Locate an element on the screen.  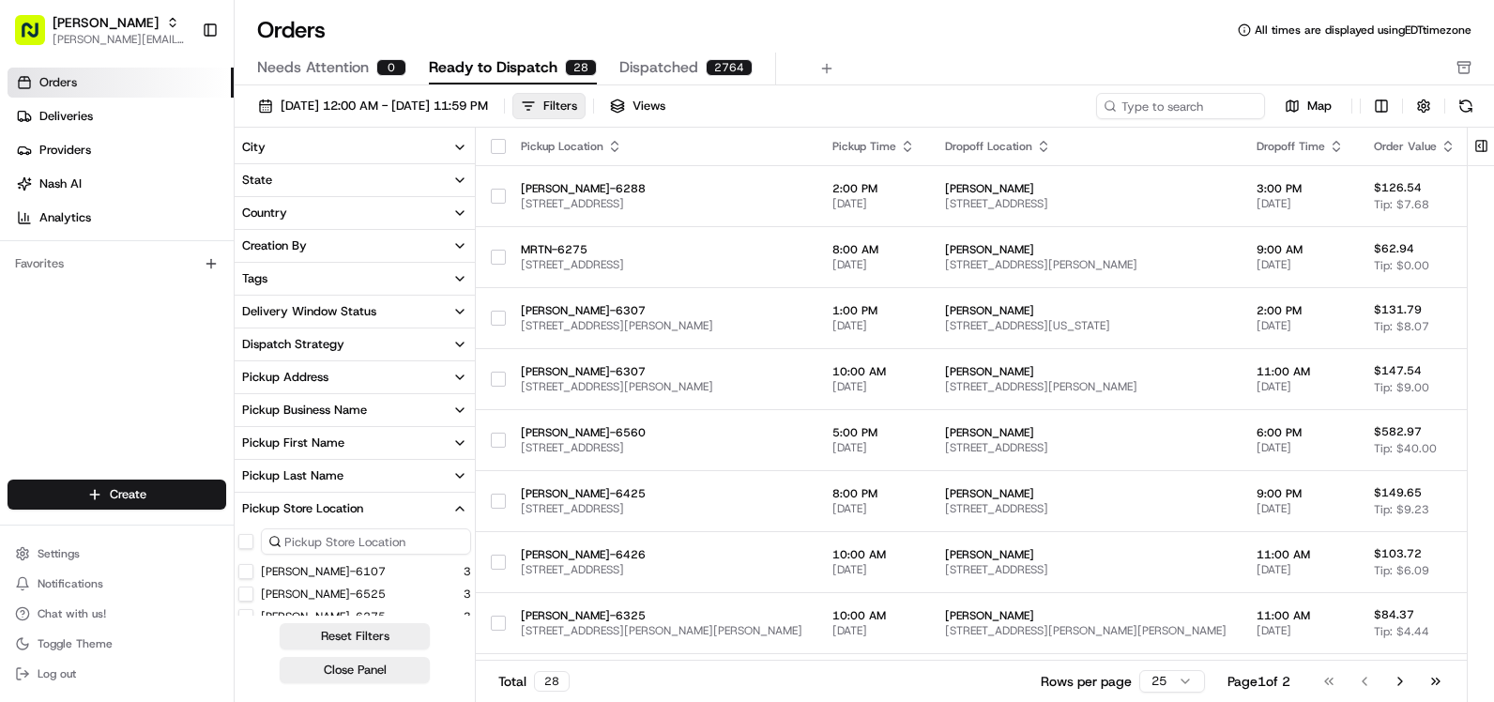
div: Pickup Time is located at coordinates (874, 146).